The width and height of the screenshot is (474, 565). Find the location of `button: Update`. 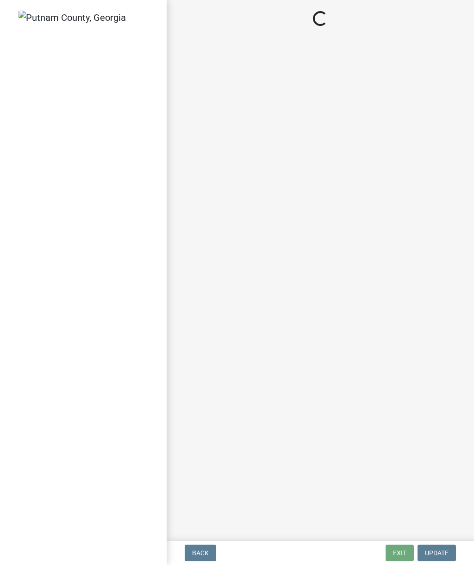

button: Update is located at coordinates (436, 553).